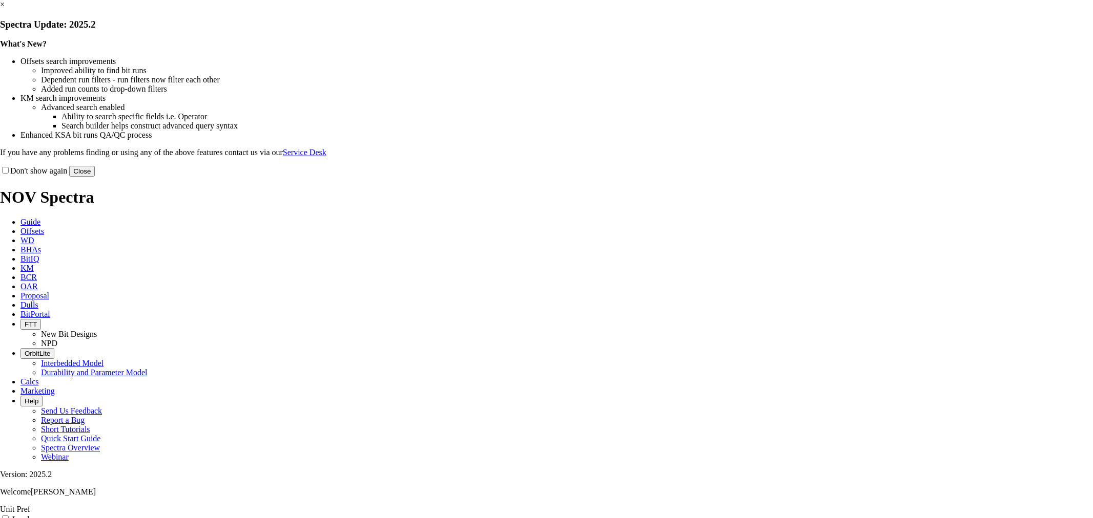  Describe the element at coordinates (82, 171) in the screenshot. I see `button: Close` at that location.